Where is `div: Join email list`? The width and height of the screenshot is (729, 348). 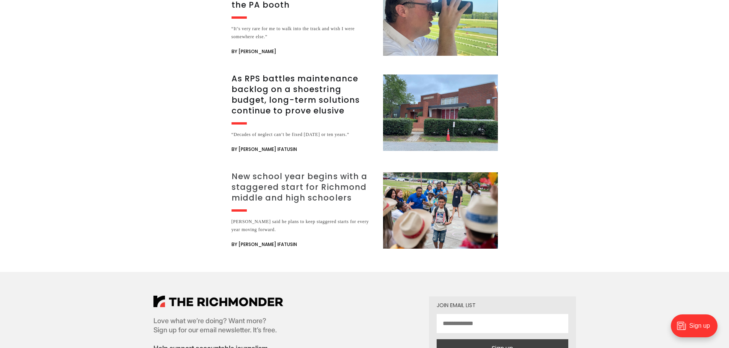
div: Join email list is located at coordinates (502, 306).